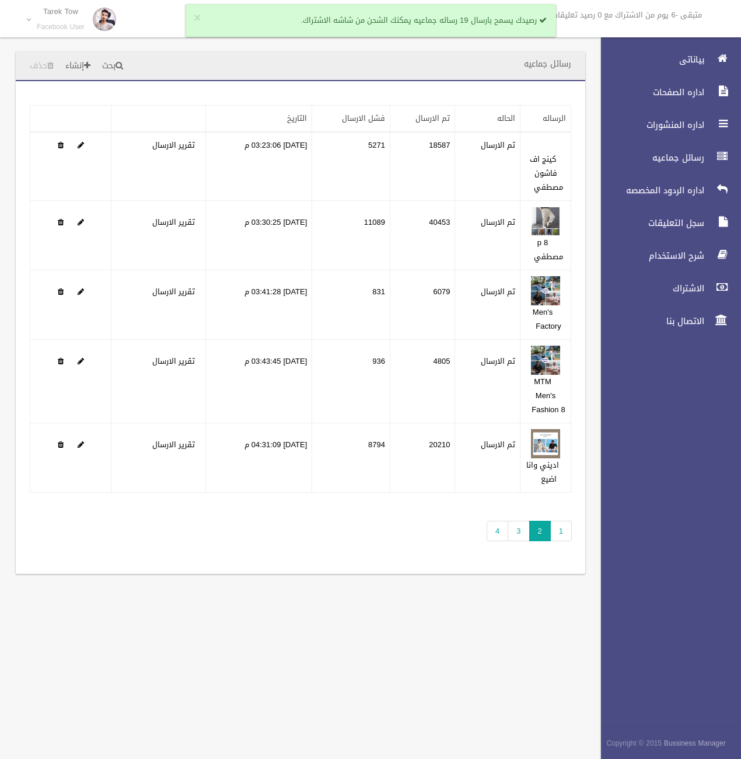 This screenshot has width=741, height=759. Describe the element at coordinates (650, 60) in the screenshot. I see `span: بياناتى` at that location.